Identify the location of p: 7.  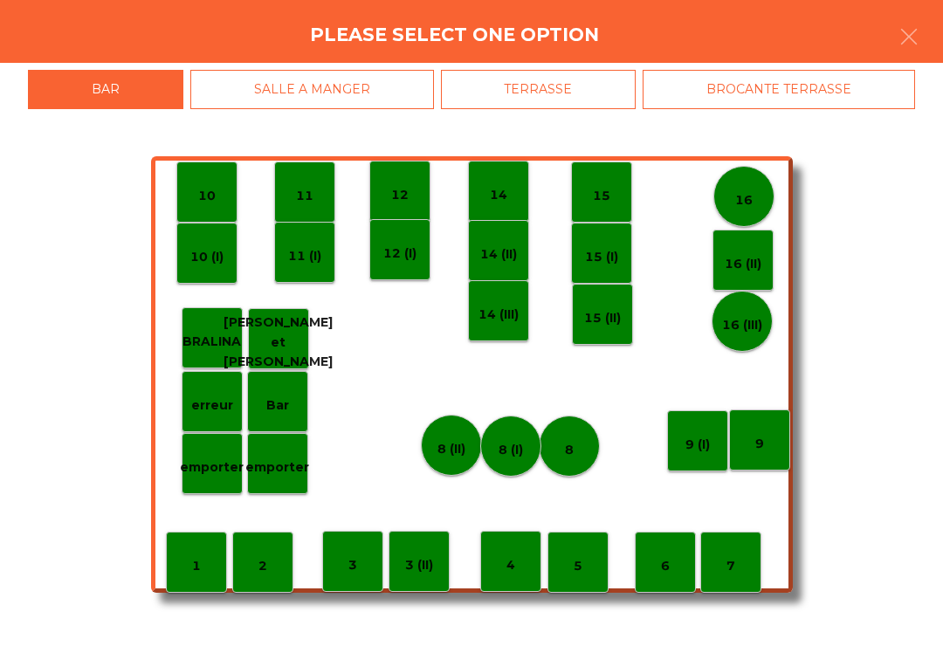
(731, 566).